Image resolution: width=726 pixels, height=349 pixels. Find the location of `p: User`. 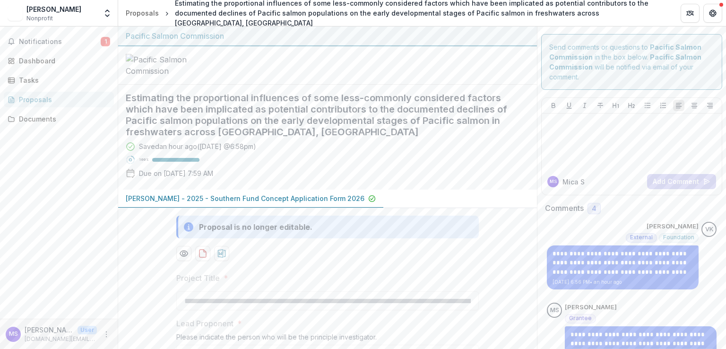

p: User is located at coordinates (87, 330).